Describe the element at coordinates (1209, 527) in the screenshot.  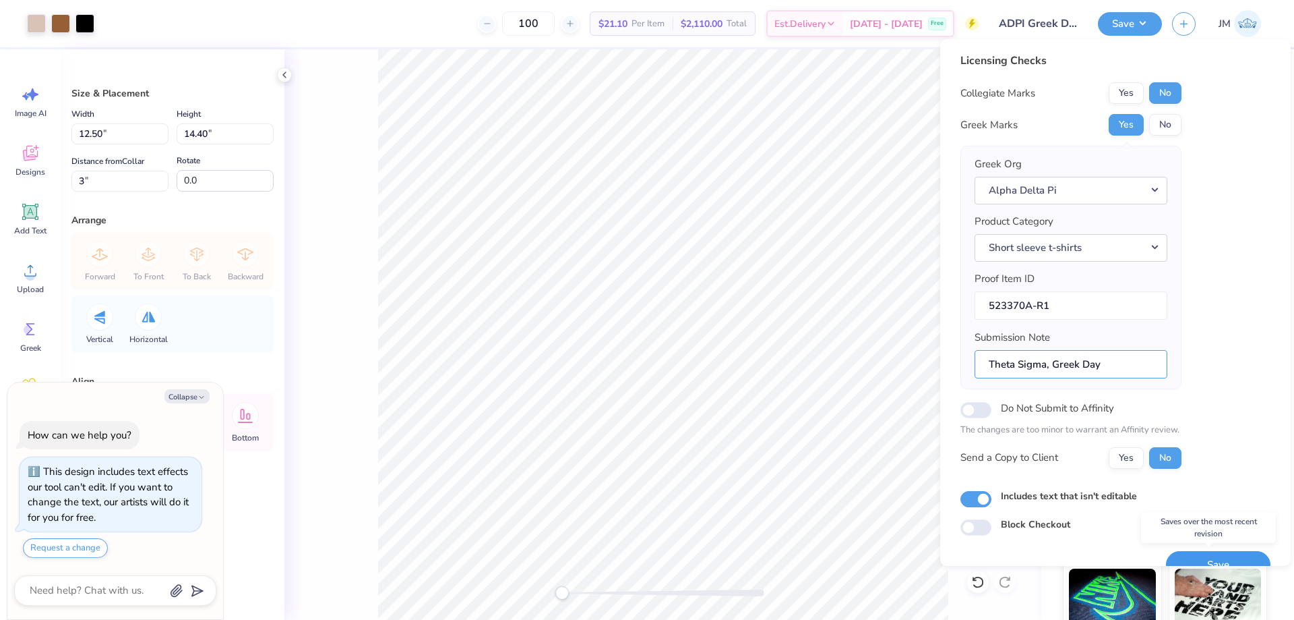
I see `div: Saves over the most recent revision` at that location.